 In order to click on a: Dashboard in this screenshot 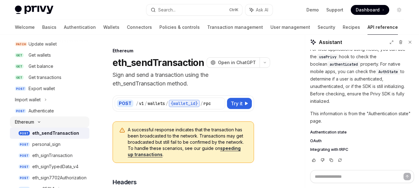, I will do `click(370, 10)`.